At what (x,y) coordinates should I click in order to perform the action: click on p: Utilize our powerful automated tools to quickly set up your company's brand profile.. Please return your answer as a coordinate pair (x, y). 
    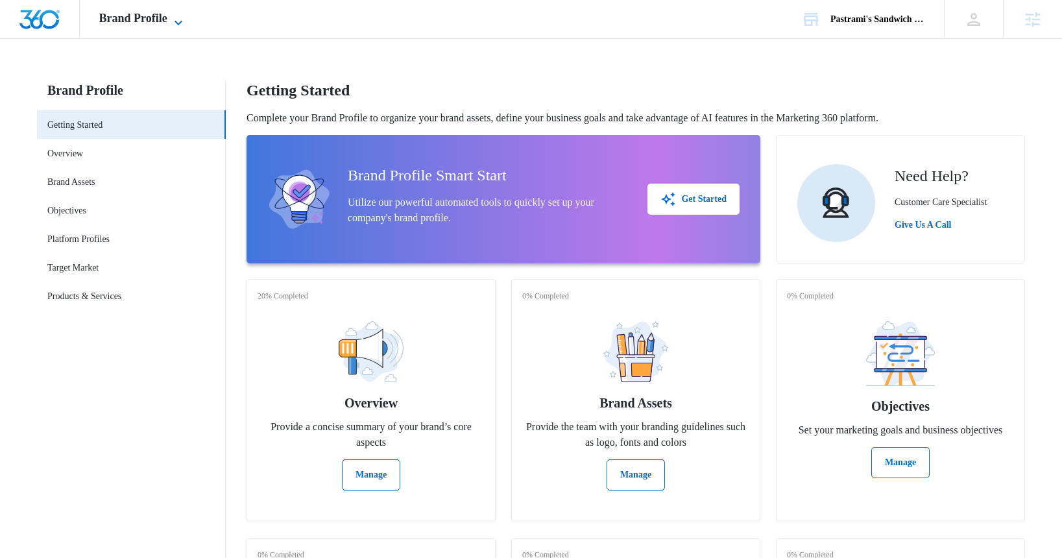
    Looking at the image, I should click on (487, 210).